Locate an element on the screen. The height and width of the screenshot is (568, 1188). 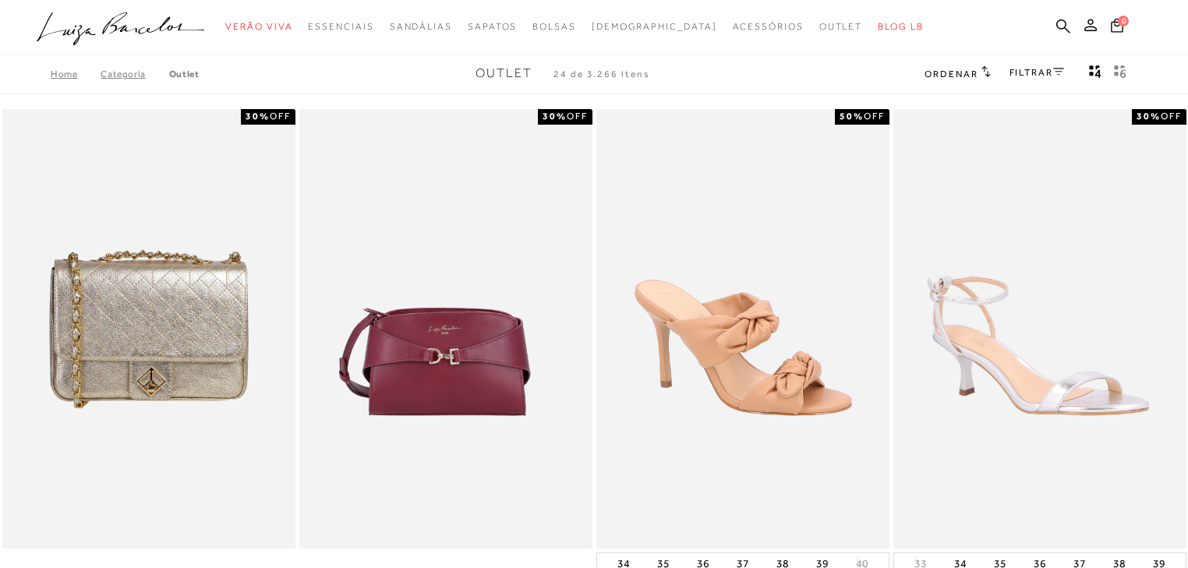
a: SANDÁLIA DE TIRAS FINAS METALIZADA PRATA DE SALTO MÉDIO SANDÁLIA DE TIRAS FINAS METALIZADA PRATA ... is located at coordinates (1040, 329).